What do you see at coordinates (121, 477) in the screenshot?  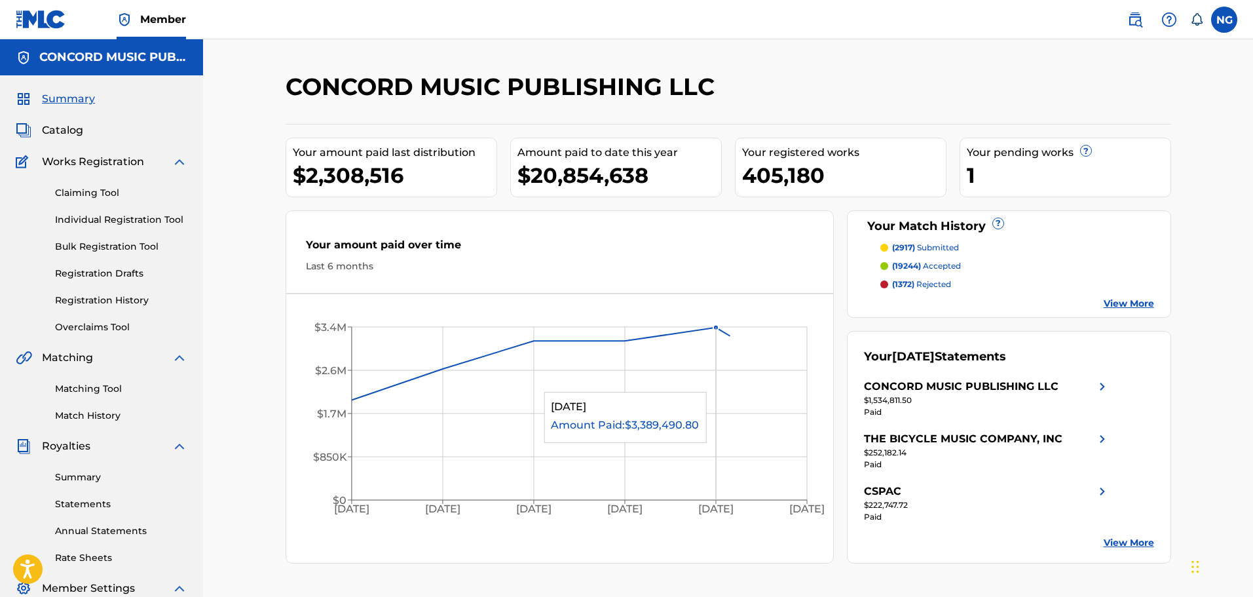 I see `a: Summary` at bounding box center [121, 477].